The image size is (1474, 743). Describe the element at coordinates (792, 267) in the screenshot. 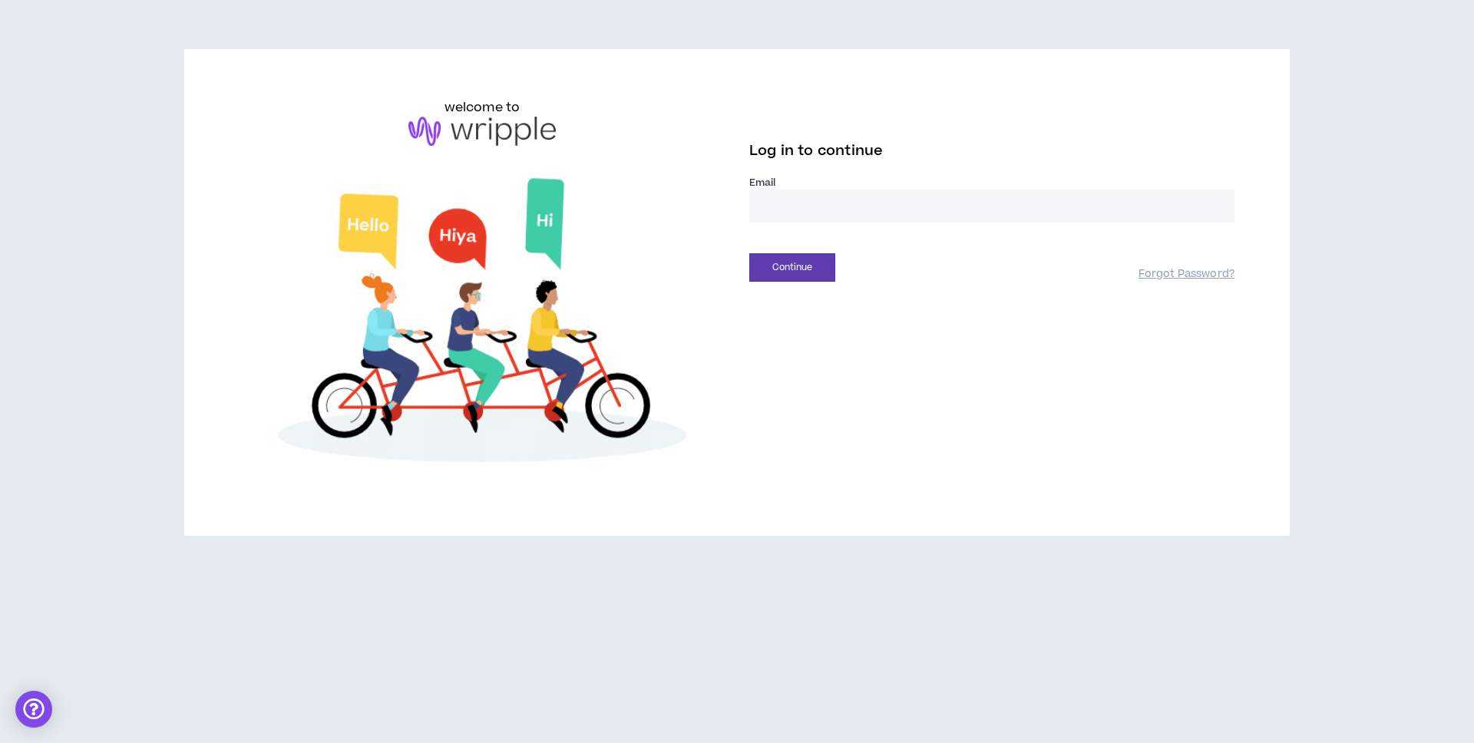

I see `button: Continue` at that location.